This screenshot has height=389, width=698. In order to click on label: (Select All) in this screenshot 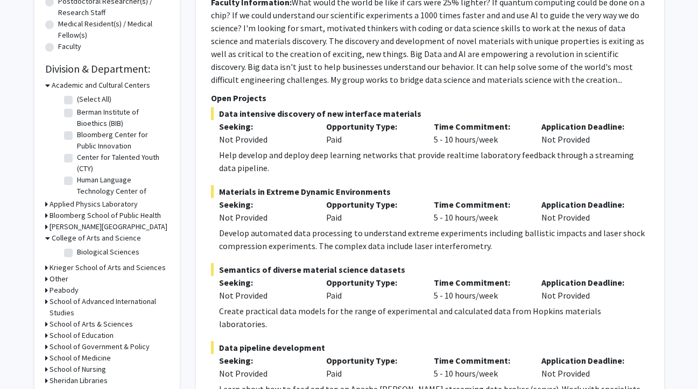, I will do `click(94, 99)`.